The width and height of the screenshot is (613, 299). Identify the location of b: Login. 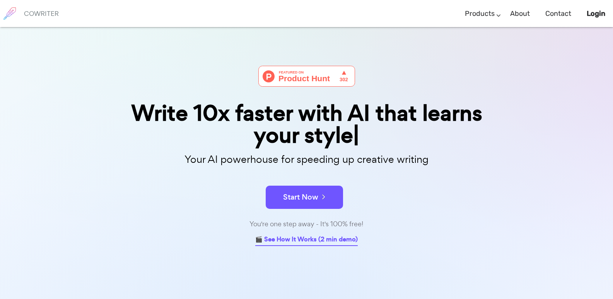
(596, 14).